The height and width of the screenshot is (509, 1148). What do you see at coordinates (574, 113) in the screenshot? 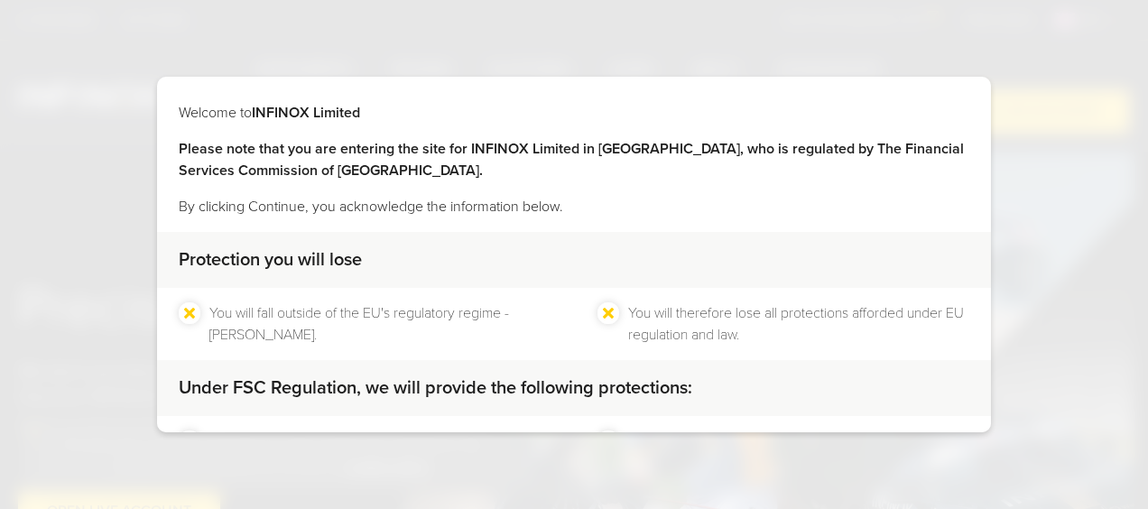
I see `p: Welcome to` at bounding box center [574, 113].